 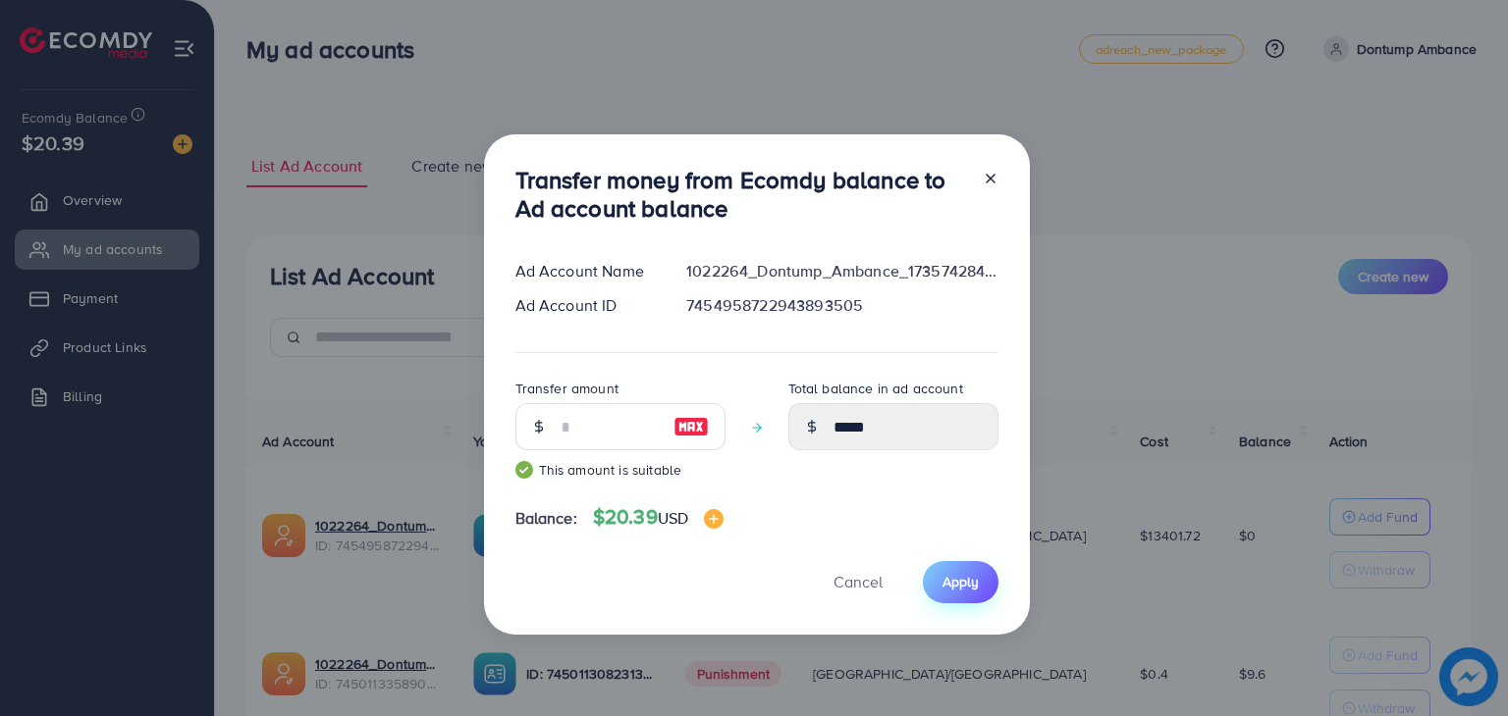 I want to click on label: Transfer amount, so click(x=566, y=389).